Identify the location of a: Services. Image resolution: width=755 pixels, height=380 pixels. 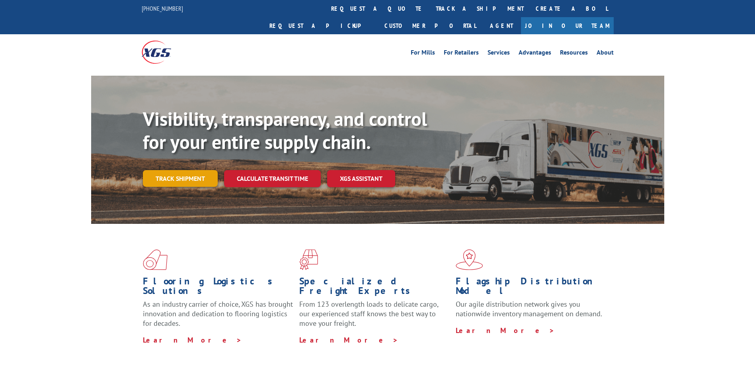
(499, 54).